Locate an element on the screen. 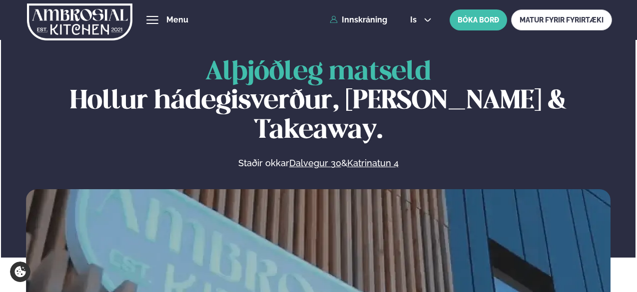 The width and height of the screenshot is (637, 292). a: Katrinatun 4 is located at coordinates (373, 163).